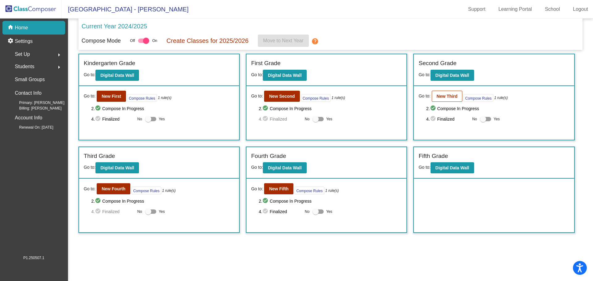 This screenshot has height=281, width=593. What do you see at coordinates (30, 80) in the screenshot?
I see `p: Small Groups` at bounding box center [30, 80].